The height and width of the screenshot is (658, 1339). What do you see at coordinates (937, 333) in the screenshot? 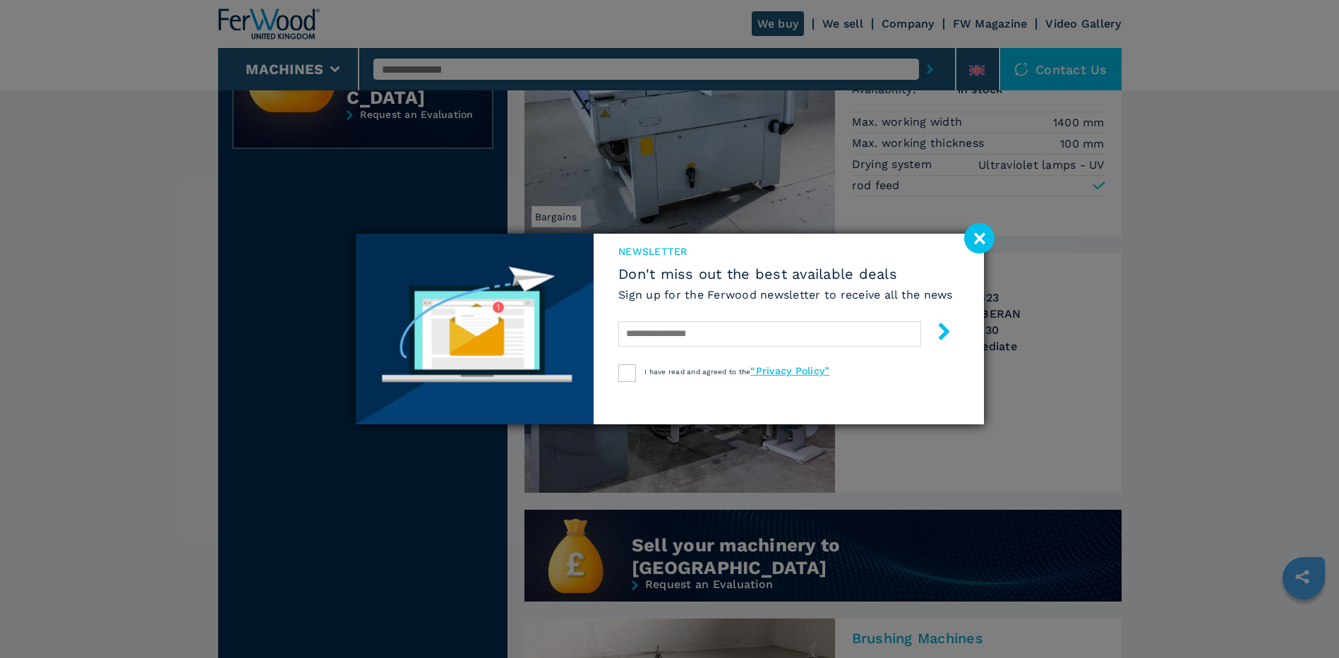
I see `button: submit-button` at bounding box center [937, 333].